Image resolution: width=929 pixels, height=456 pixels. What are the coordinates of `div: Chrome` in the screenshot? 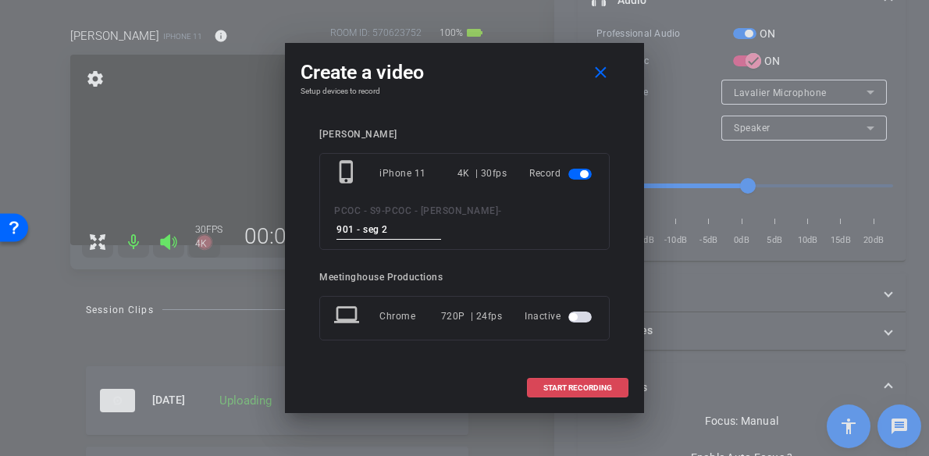 It's located at (410, 316).